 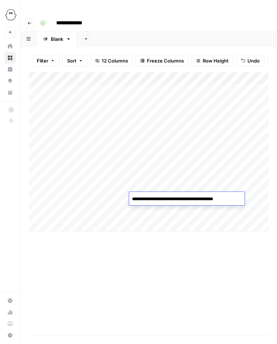 I want to click on span: Undo, so click(x=254, y=61).